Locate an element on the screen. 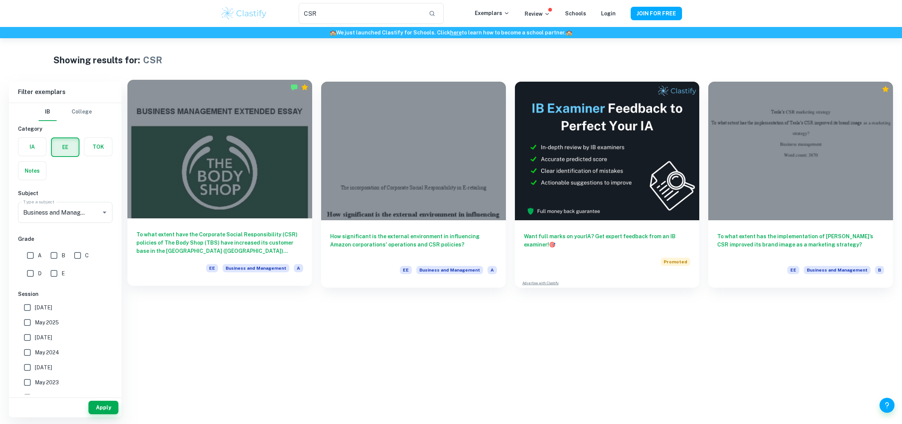 Image resolution: width=902 pixels, height=424 pixels. span: E is located at coordinates (63, 274).